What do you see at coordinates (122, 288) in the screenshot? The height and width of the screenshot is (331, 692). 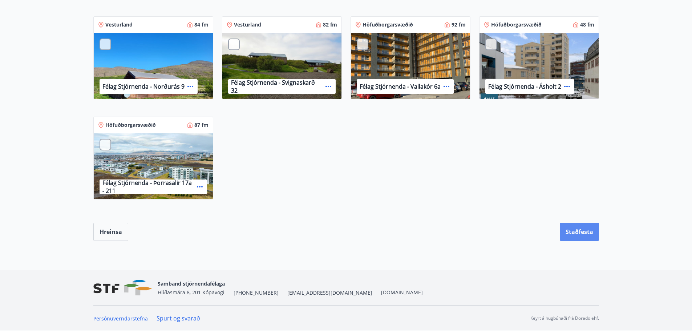 I see `img: vjCaq2fThgY3EUYqSgpjEiBg6WP39ov69hlhuPVN.png` at bounding box center [122, 288].